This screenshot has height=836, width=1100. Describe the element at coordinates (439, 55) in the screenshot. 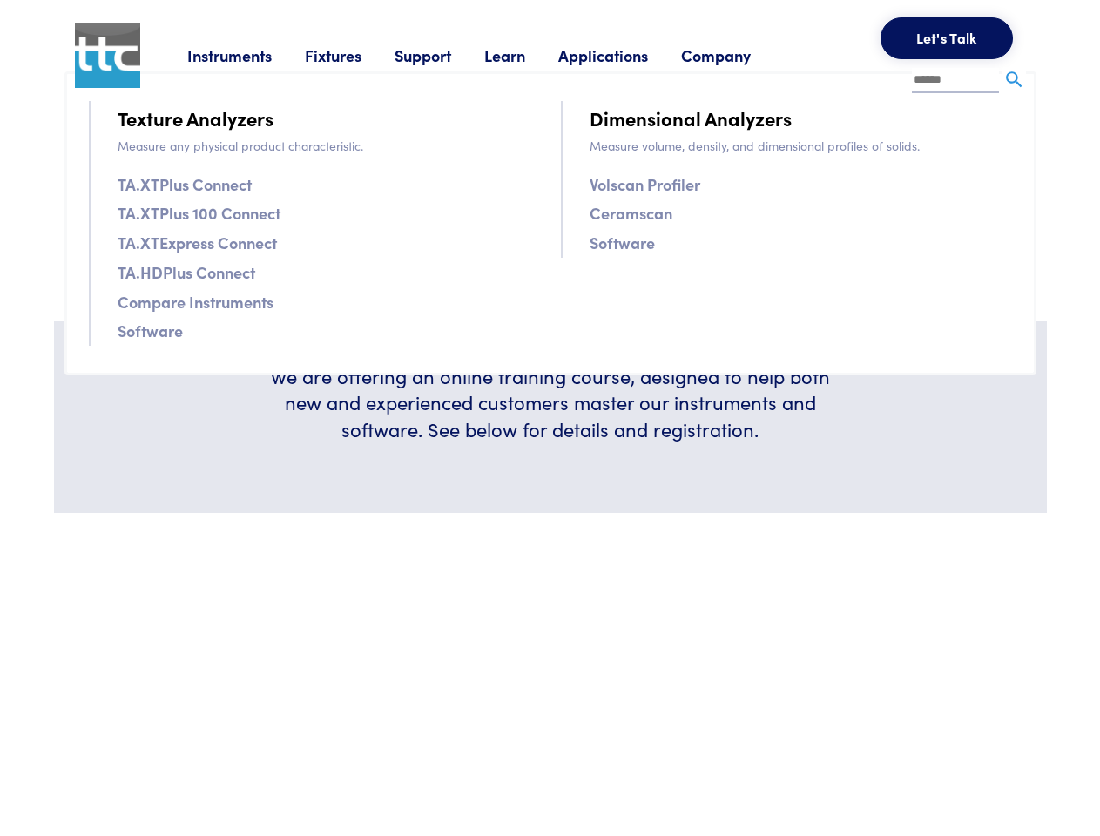

I see `a: Support` at that location.